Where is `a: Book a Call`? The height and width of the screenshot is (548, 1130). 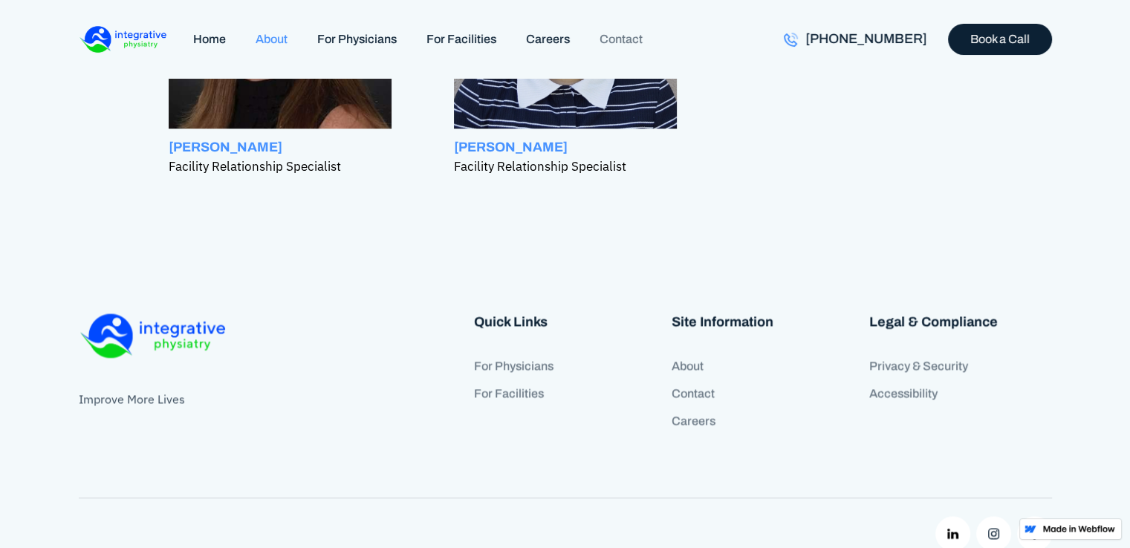 a: Book a Call is located at coordinates (1000, 39).